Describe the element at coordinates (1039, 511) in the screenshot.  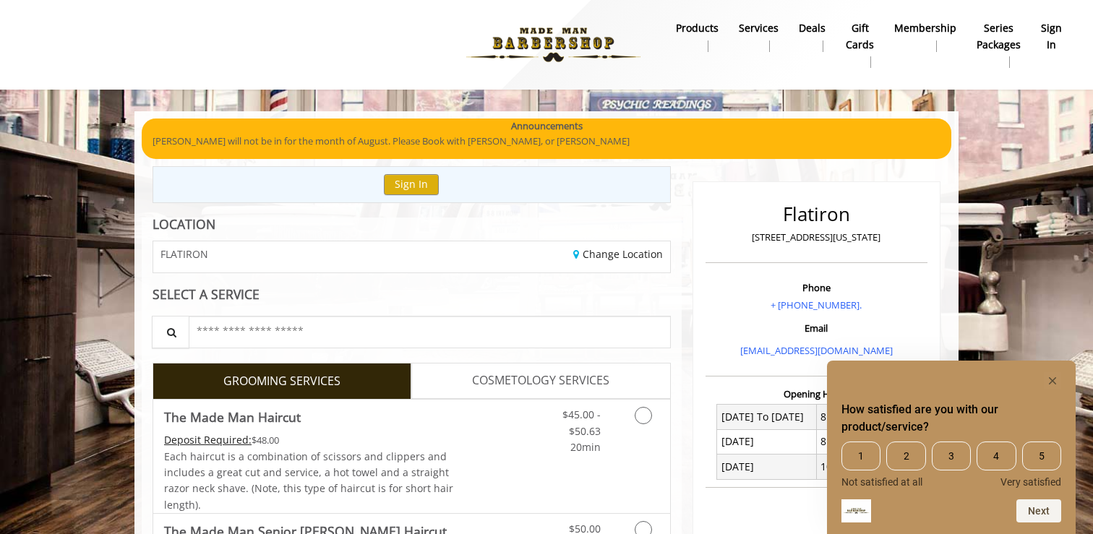
I see `button: Next question` at that location.